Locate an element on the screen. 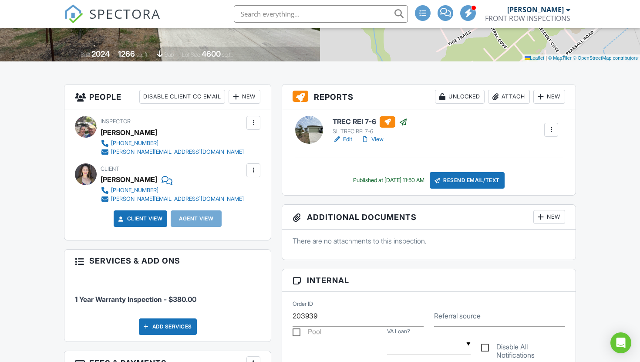 The width and height of the screenshot is (640, 362). div: Disable Client CC Email is located at coordinates (182, 97).